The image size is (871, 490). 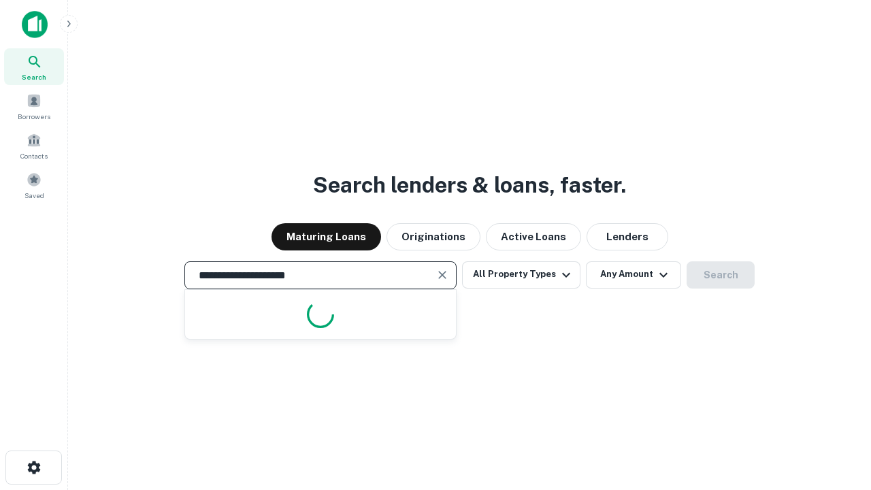 I want to click on a: Saved, so click(x=34, y=185).